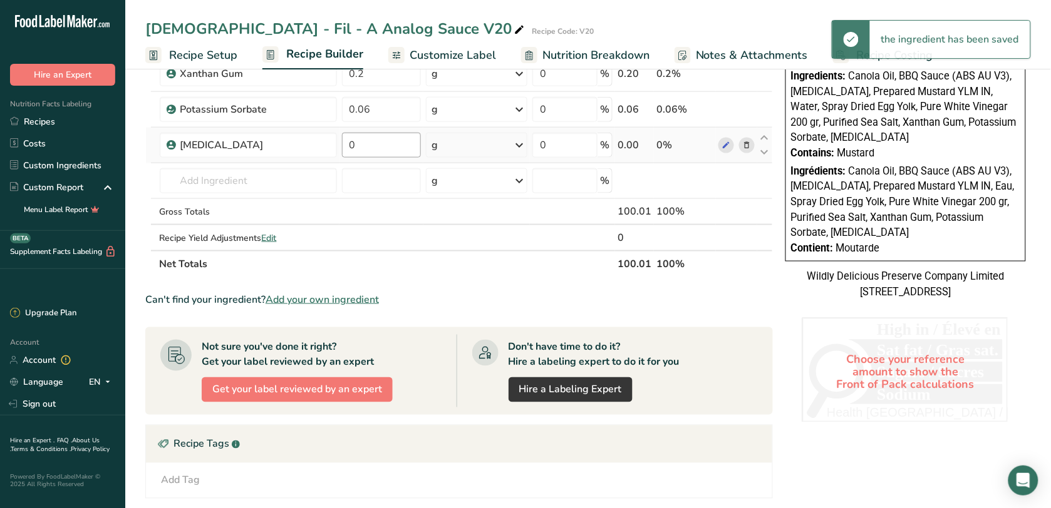  I want to click on span: Recipe Builder, so click(324, 54).